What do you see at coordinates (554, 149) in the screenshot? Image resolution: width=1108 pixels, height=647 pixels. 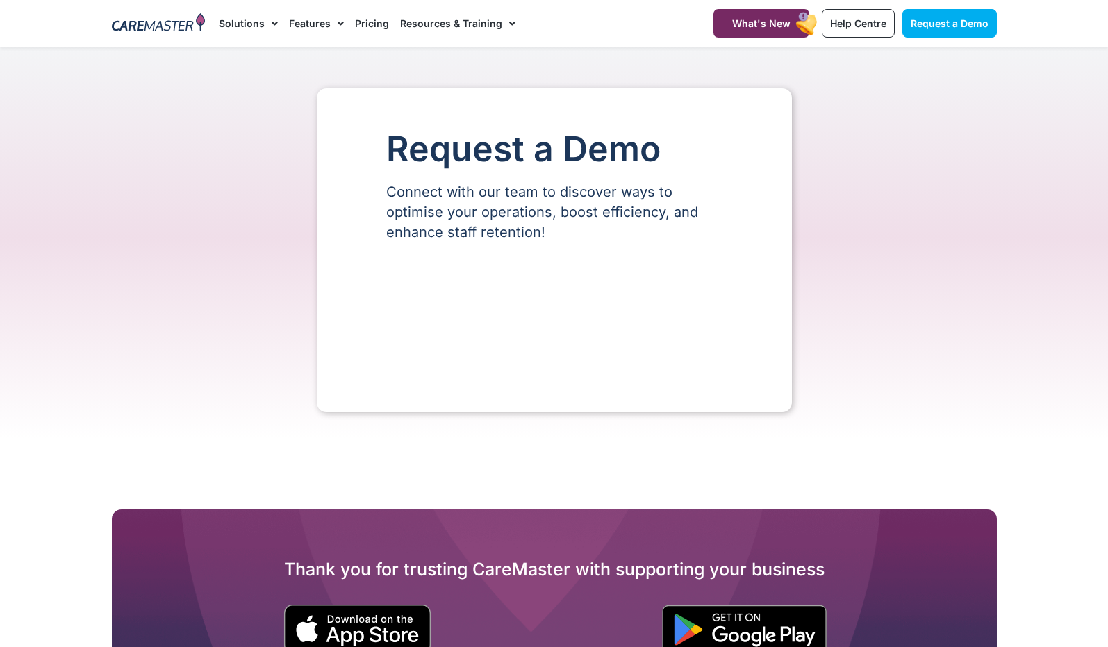 I see `h1: Request a Demo` at bounding box center [554, 149].